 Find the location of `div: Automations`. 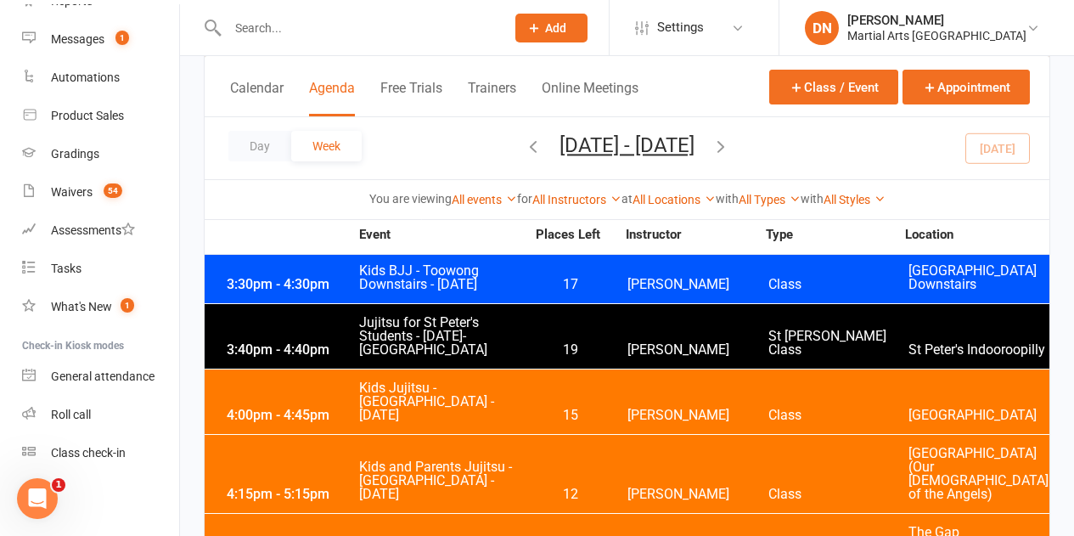

div: Automations is located at coordinates (85, 77).